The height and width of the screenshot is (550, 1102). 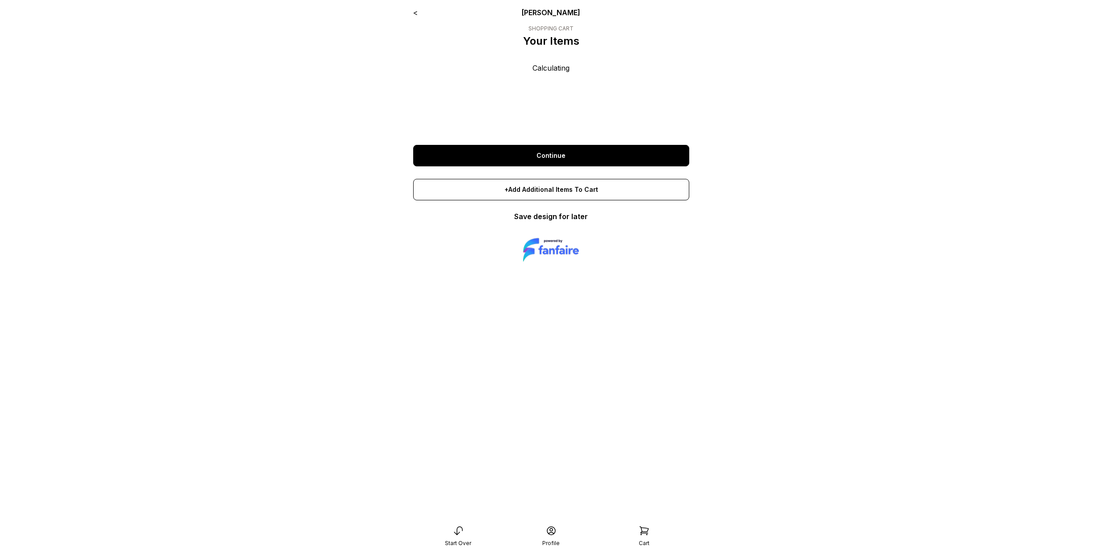 What do you see at coordinates (551, 98) in the screenshot?
I see `div: Calculating` at bounding box center [551, 98].